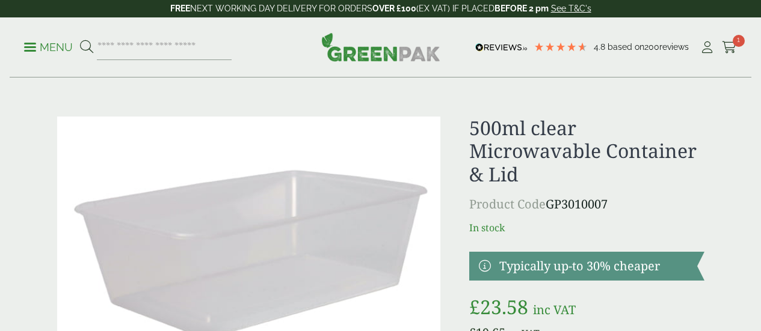 This screenshot has width=761, height=331. Describe the element at coordinates (674, 47) in the screenshot. I see `span: reviews` at that location.